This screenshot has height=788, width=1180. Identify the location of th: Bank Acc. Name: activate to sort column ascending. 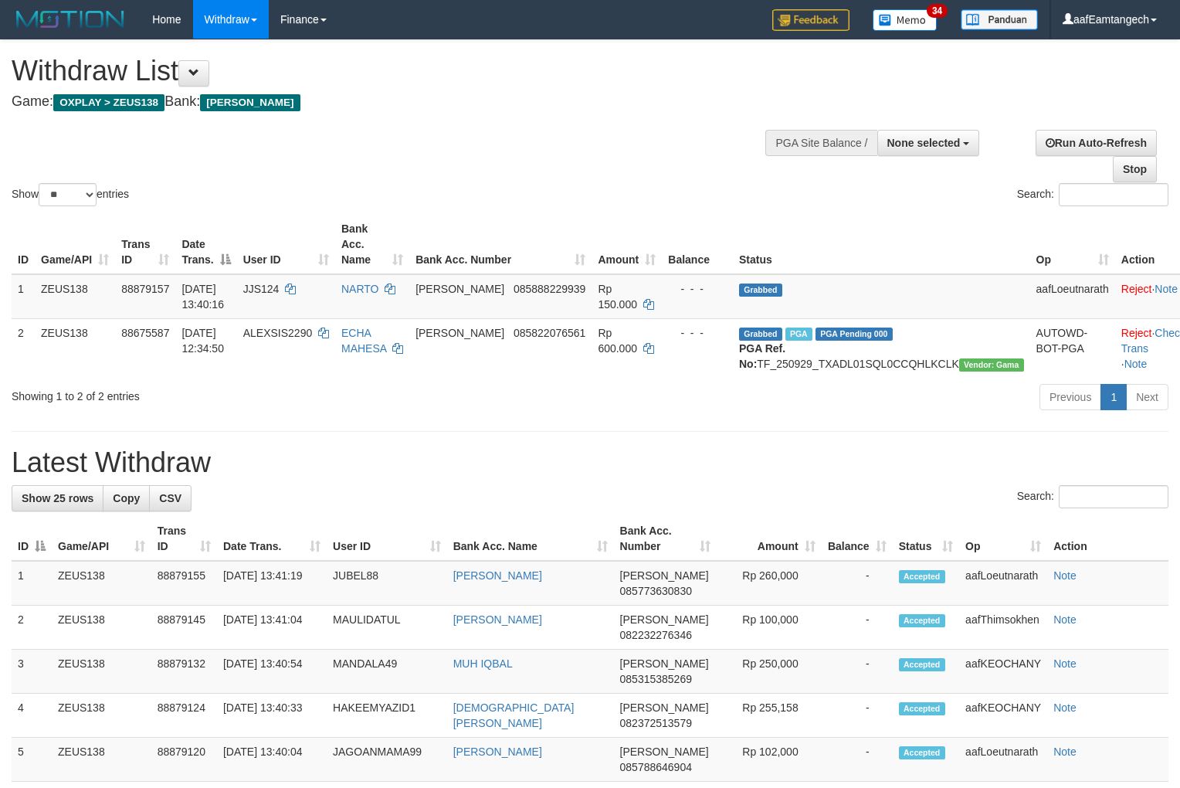
(372, 244).